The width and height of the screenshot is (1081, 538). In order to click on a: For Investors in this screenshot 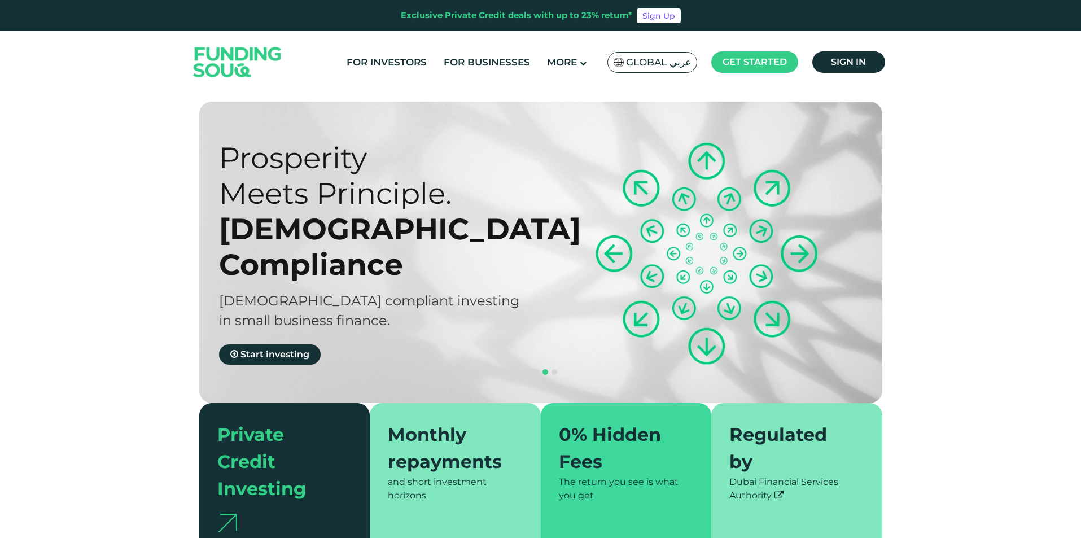, I will do `click(387, 62)`.